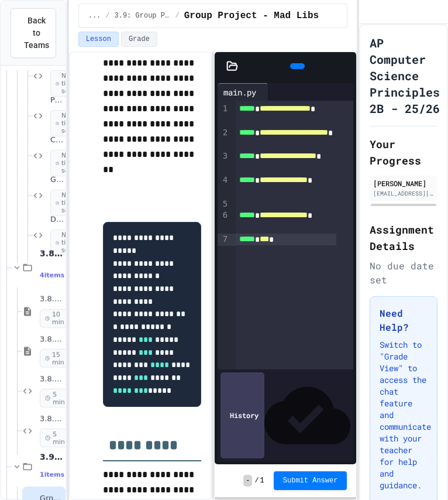  What do you see at coordinates (51, 253) in the screenshot?
I see `span: 3.8: Graphics in Python` at bounding box center [51, 253].